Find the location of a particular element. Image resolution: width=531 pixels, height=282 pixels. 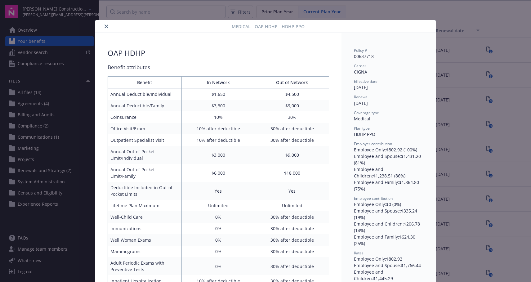

div: Employee and Spouse : $1,431.20 (81%) is located at coordinates (388, 159).